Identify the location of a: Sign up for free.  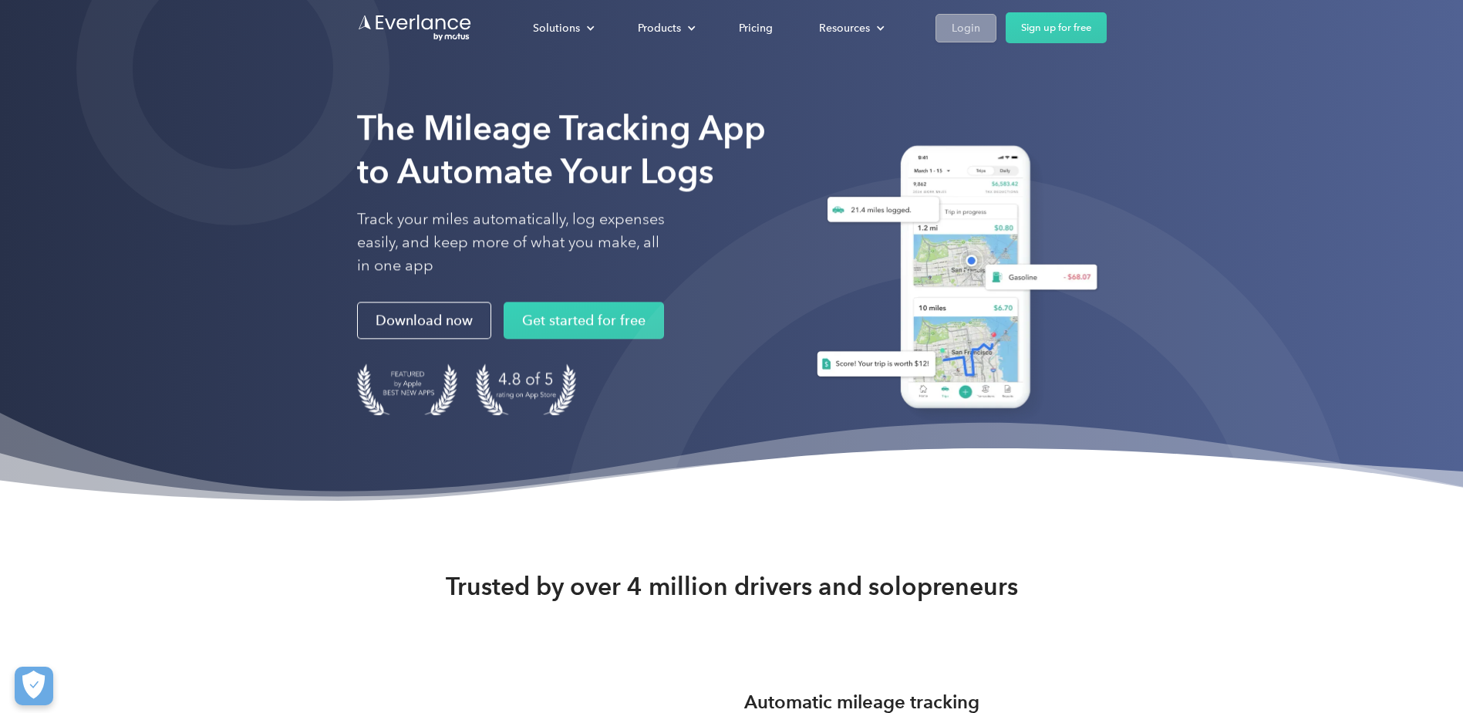
(1056, 28).